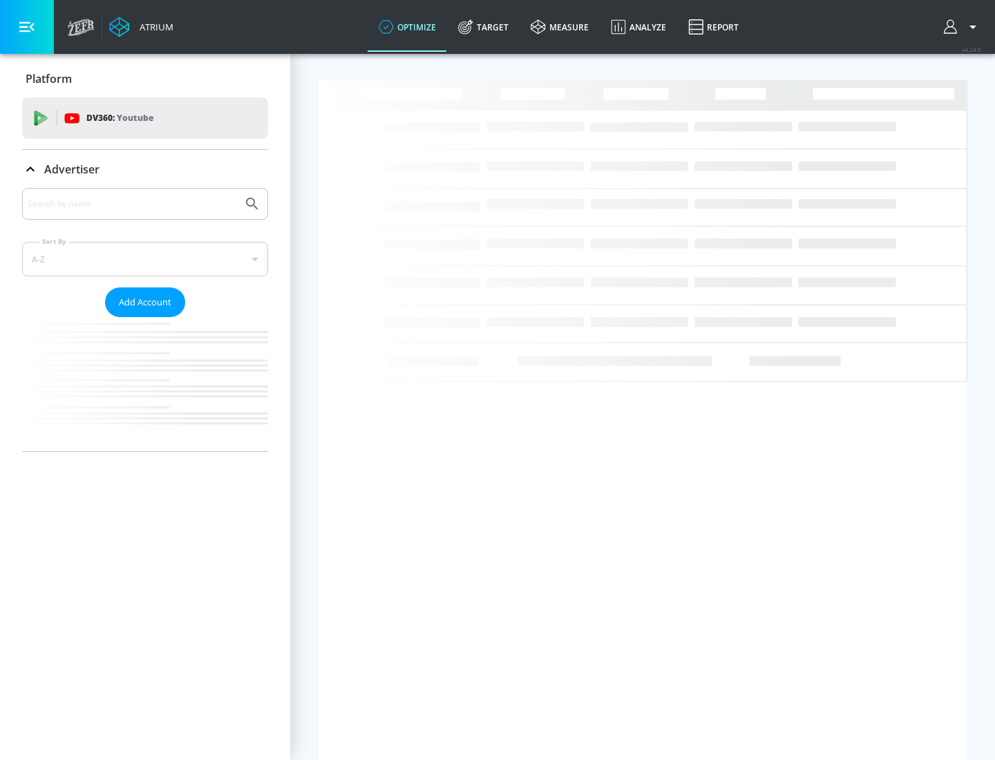 The image size is (995, 760). Describe the element at coordinates (153, 27) in the screenshot. I see `div: Atrium` at that location.